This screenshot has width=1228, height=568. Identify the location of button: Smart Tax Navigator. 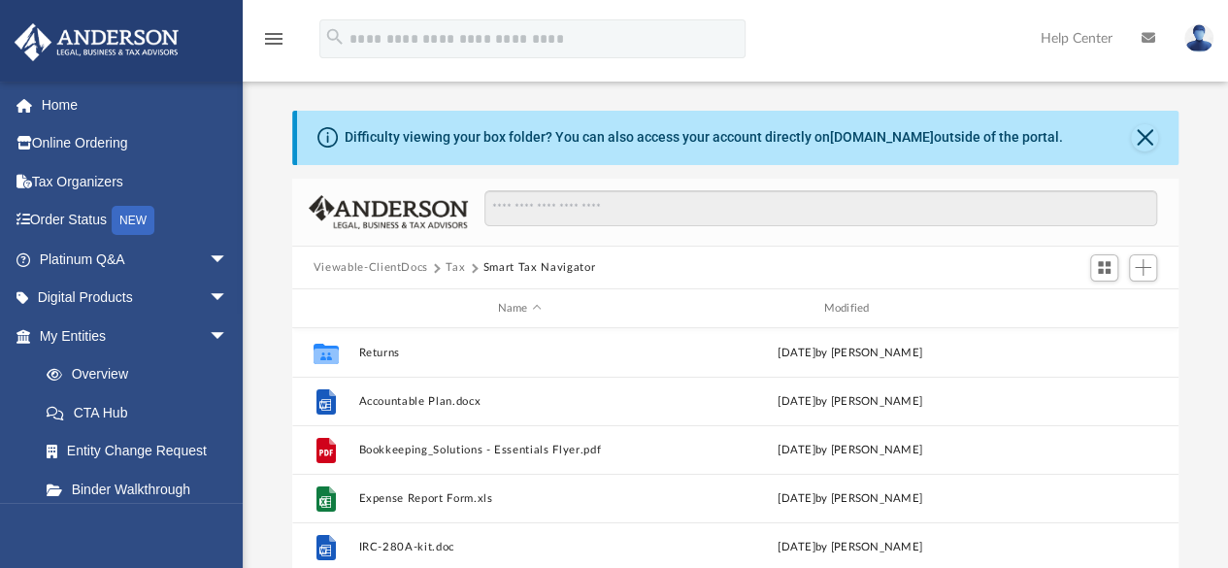
(539, 268).